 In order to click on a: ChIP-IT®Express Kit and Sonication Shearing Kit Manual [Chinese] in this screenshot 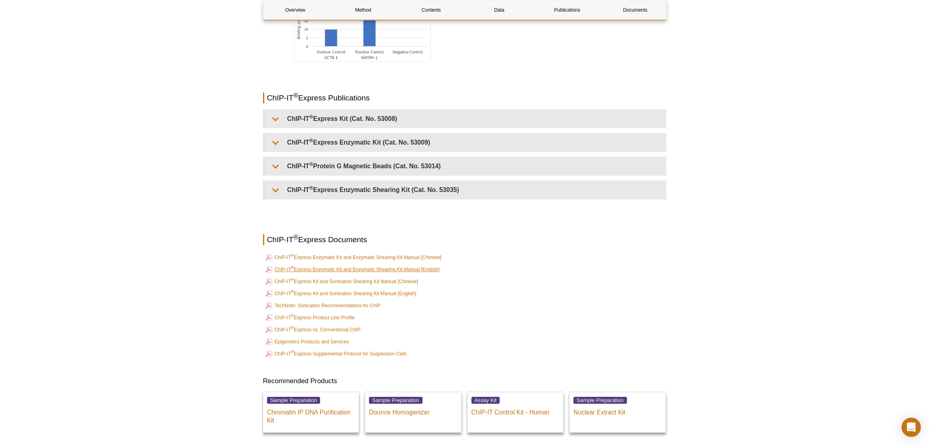, I will do `click(342, 281)`.